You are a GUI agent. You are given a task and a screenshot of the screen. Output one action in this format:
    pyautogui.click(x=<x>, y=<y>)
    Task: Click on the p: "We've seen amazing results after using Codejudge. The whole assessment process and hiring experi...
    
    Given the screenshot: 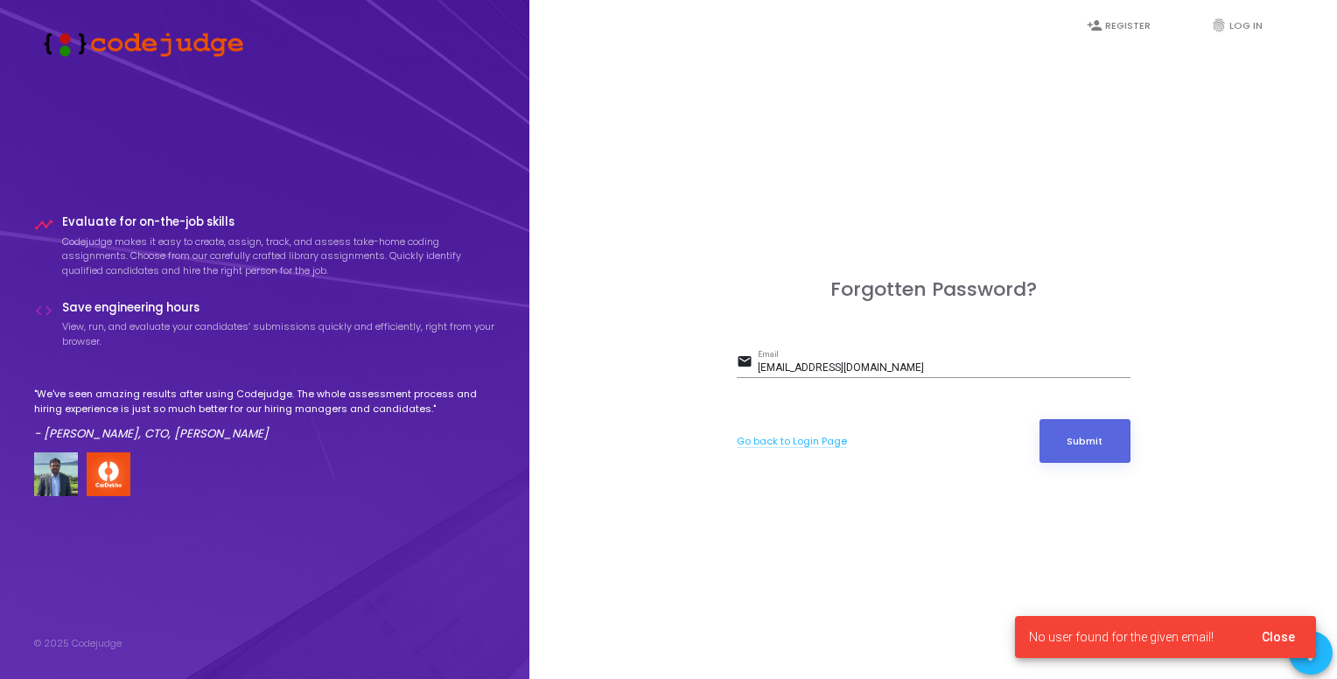 What is the action you would take?
    pyautogui.click(x=265, y=401)
    